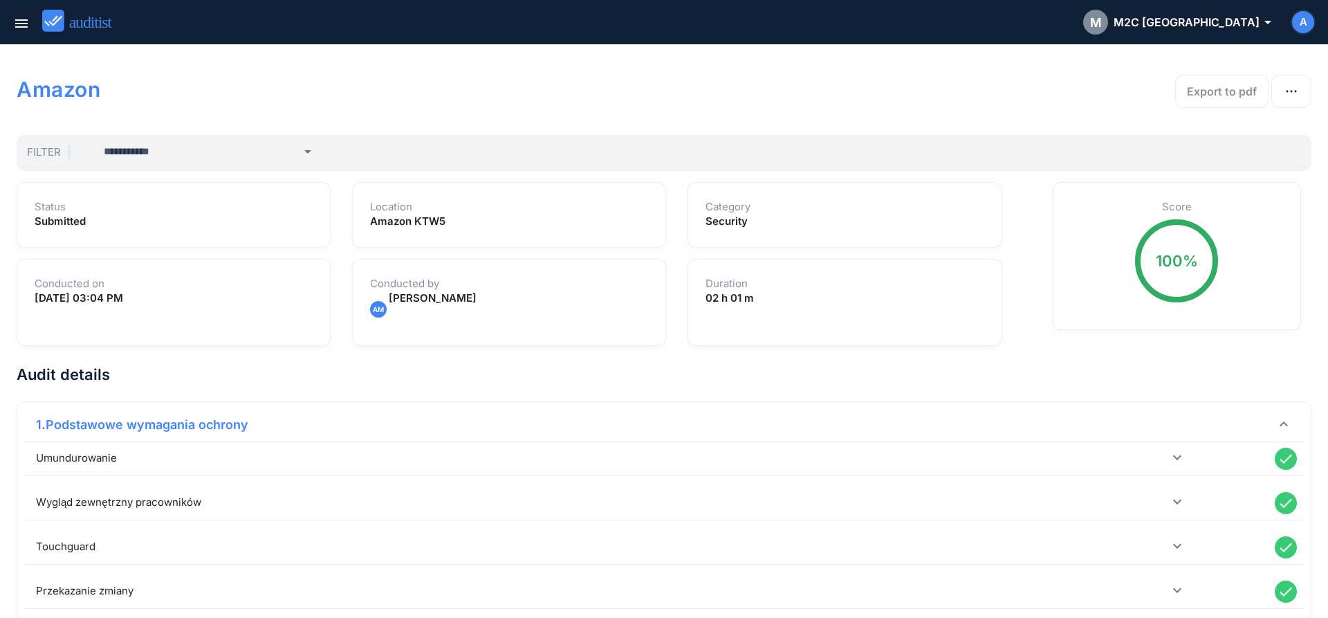 The width and height of the screenshot is (1328, 618). Describe the element at coordinates (1265, 22) in the screenshot. I see `i: arrow_drop_down_outlined` at that location.